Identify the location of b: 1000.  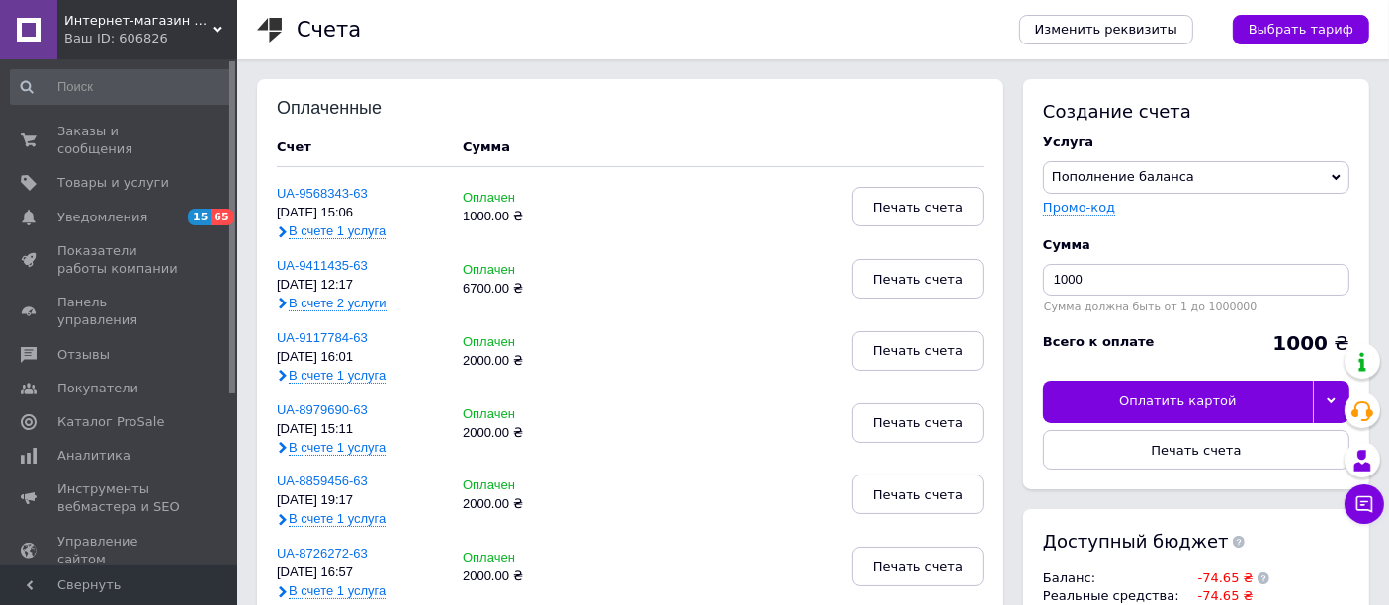
(1300, 343).